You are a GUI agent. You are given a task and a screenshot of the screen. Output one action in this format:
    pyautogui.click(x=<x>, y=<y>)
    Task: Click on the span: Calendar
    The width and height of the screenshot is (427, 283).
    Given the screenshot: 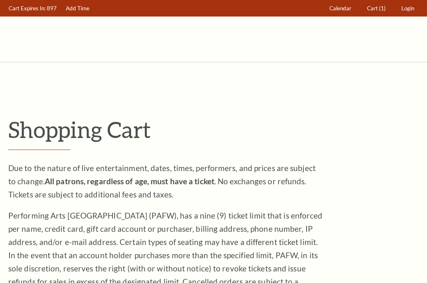 What is the action you would take?
    pyautogui.click(x=340, y=8)
    